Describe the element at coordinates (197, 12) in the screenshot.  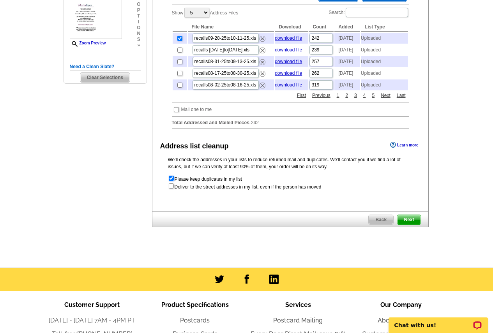
I see `select: ShowAddress Files` at that location.